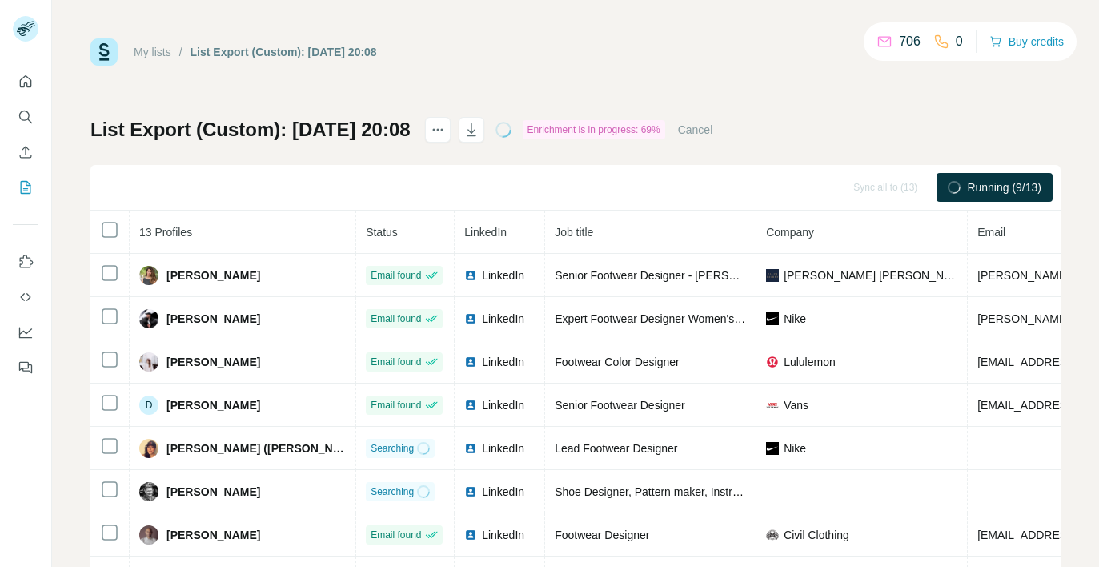 The width and height of the screenshot is (1099, 567). I want to click on p: 706, so click(910, 42).